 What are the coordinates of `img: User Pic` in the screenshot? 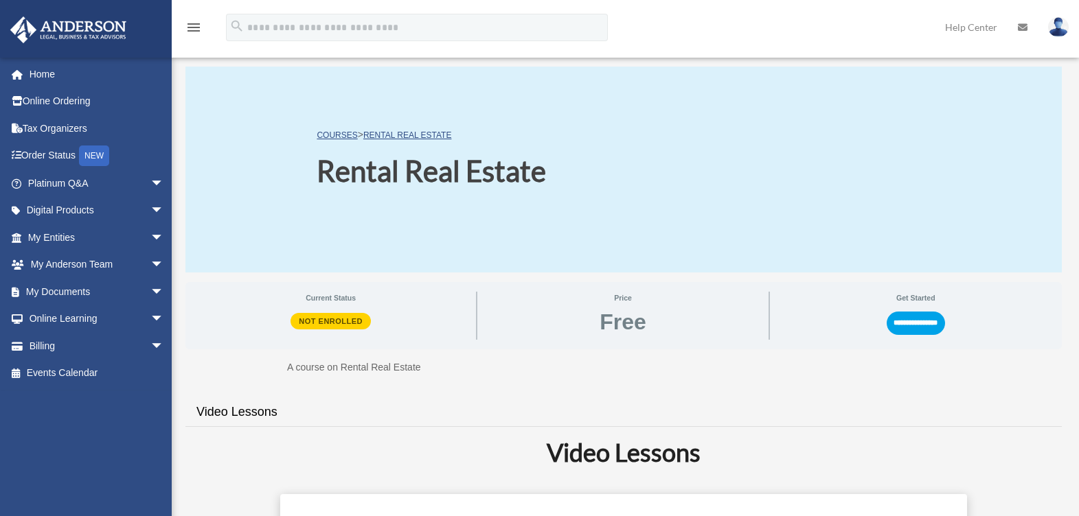 It's located at (1058, 27).